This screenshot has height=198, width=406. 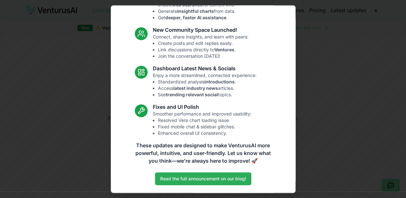 I want to click on li: Enhanced overall UI consistency., so click(x=205, y=133).